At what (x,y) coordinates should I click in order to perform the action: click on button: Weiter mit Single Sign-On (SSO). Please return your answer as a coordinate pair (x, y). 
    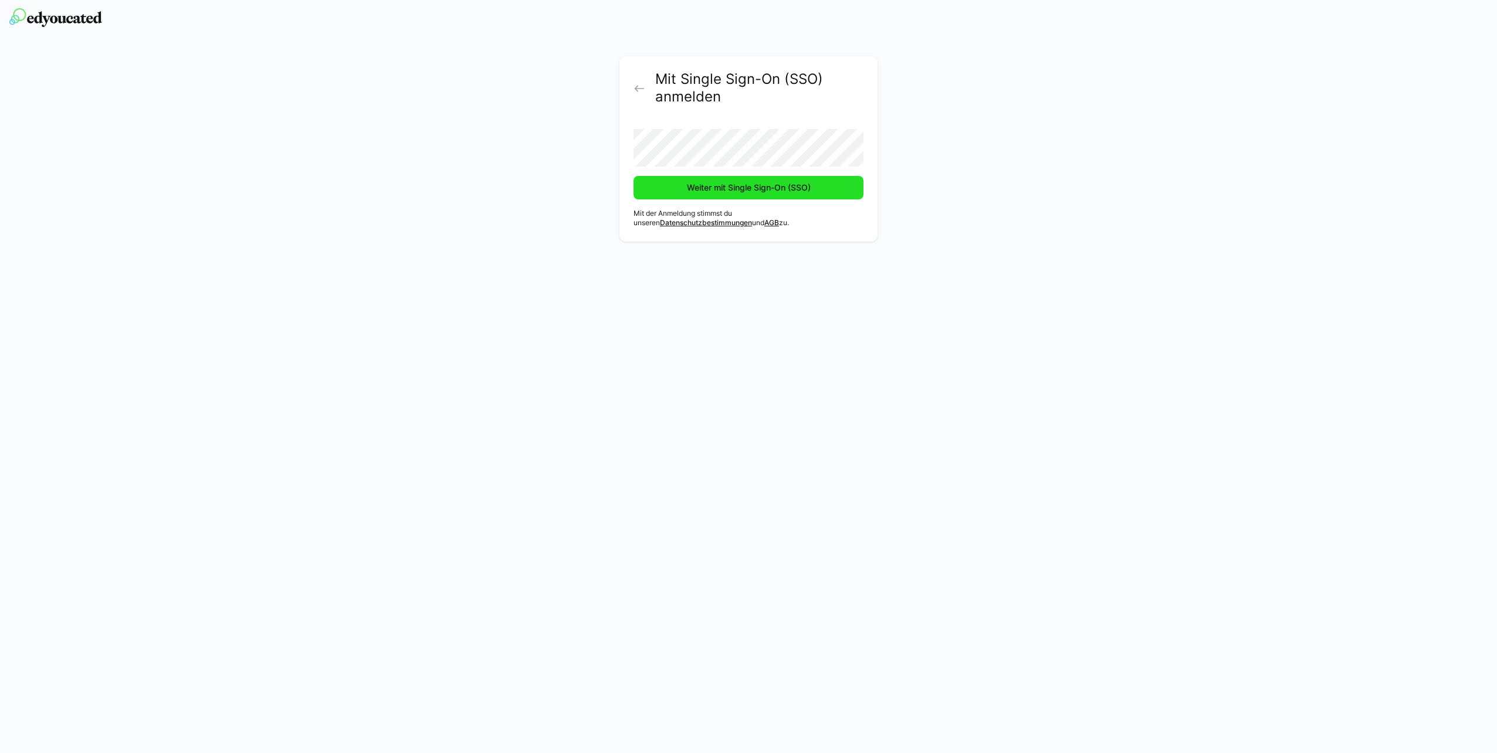
    Looking at the image, I should click on (749, 188).